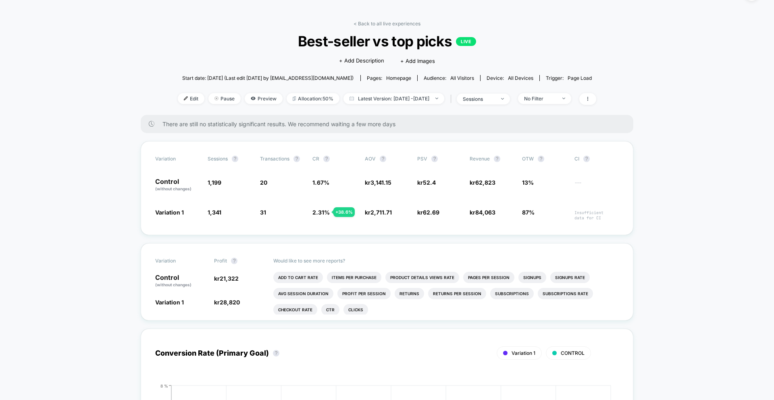  I want to click on span: 28,820, so click(230, 302).